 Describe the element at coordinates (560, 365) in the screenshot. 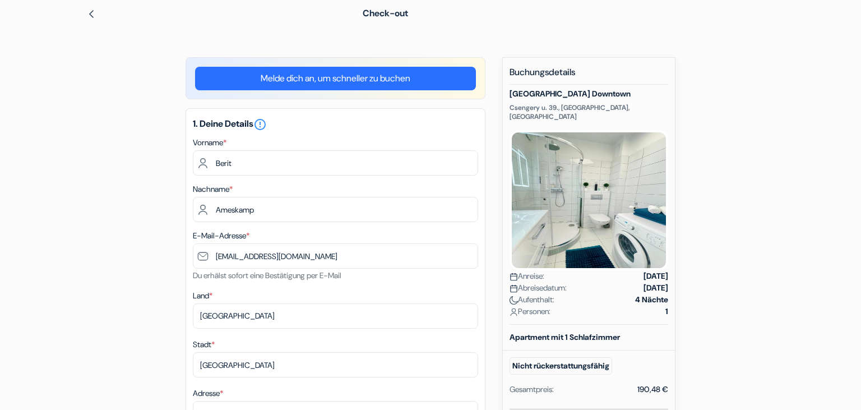

I see `small: Nicht rückerstattungsfähig` at that location.